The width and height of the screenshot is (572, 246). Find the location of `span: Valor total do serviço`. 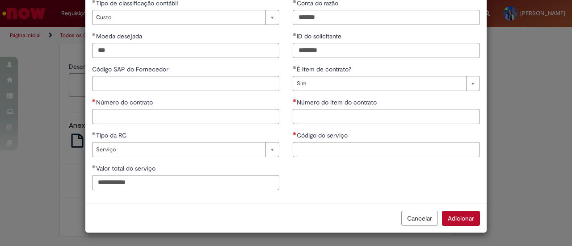

span: Valor total do serviço is located at coordinates (127, 169).